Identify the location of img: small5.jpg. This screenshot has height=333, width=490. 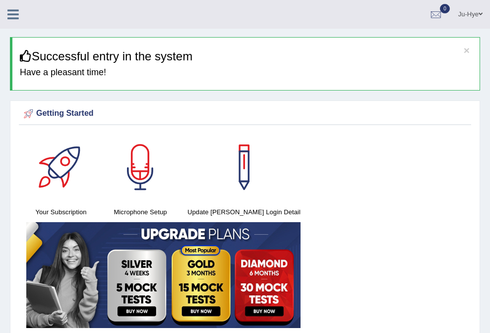
(163, 275).